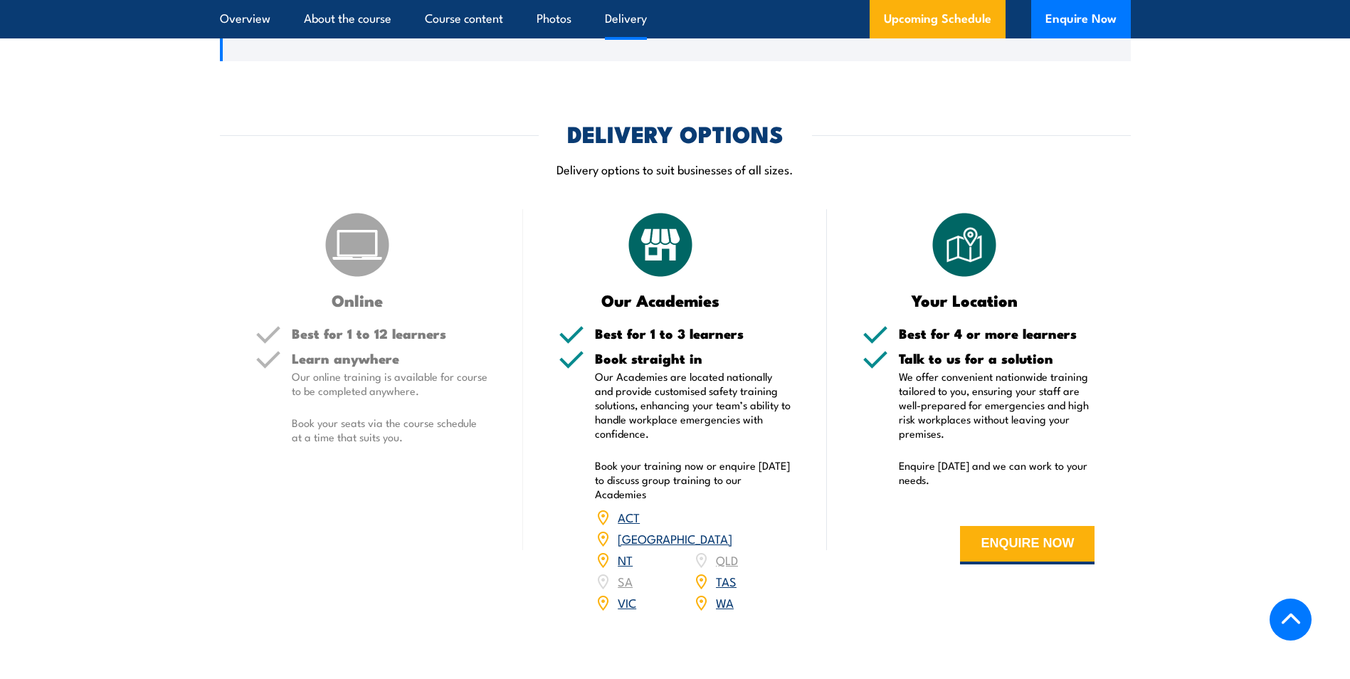 This screenshot has width=1350, height=679. What do you see at coordinates (997, 405) in the screenshot?
I see `p: We offer convenient nationwide training tailored to you, ensuring your staff are well-prepared fo...` at bounding box center [997, 405].